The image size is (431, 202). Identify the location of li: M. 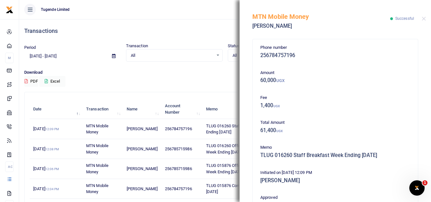
(9, 58).